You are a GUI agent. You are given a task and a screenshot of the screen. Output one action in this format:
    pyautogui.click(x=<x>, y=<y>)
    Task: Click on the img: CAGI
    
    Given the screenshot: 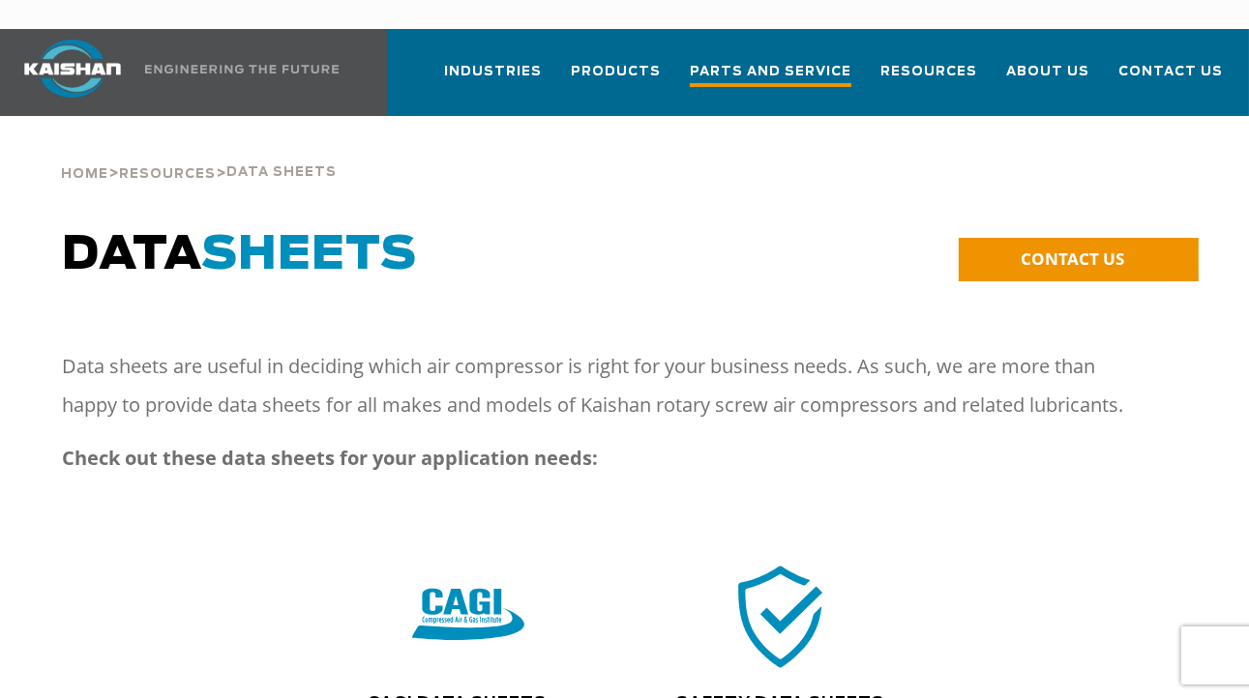 What is the action you would take?
    pyautogui.click(x=468, y=616)
    